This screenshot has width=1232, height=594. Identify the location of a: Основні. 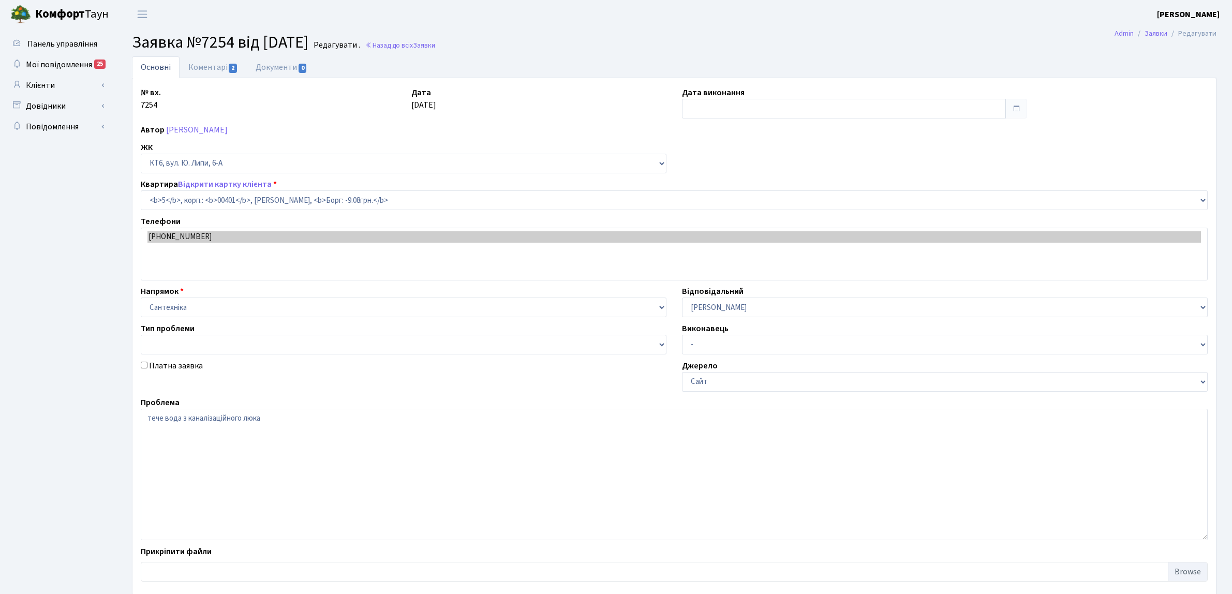
(156, 67).